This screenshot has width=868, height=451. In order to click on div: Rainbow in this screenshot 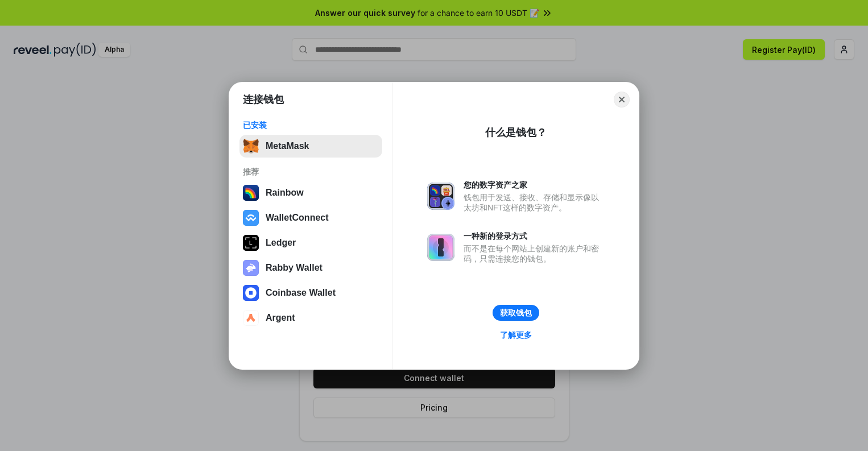, I will do `click(284, 193)`.